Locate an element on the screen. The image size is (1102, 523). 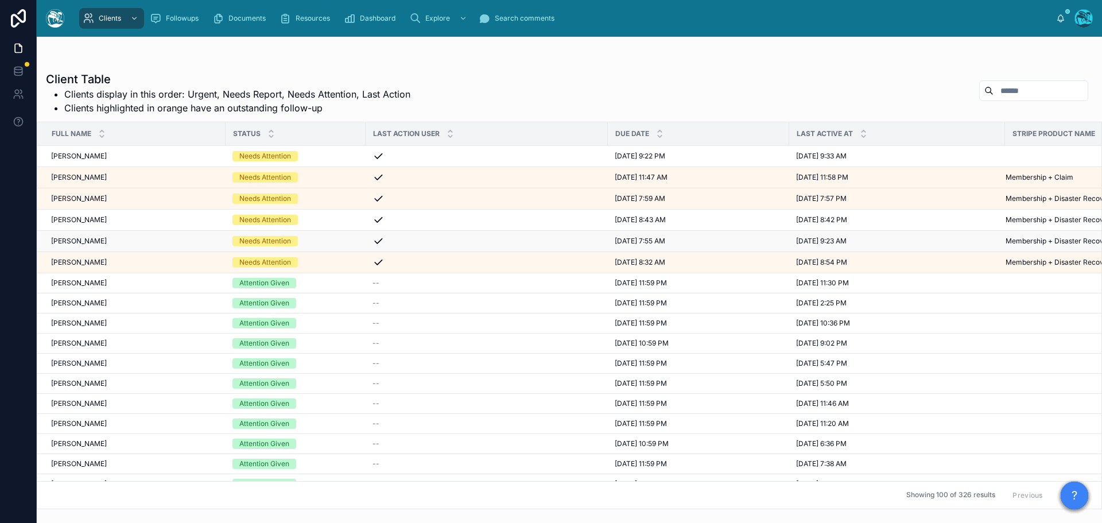
a: Followups is located at coordinates (176, 18).